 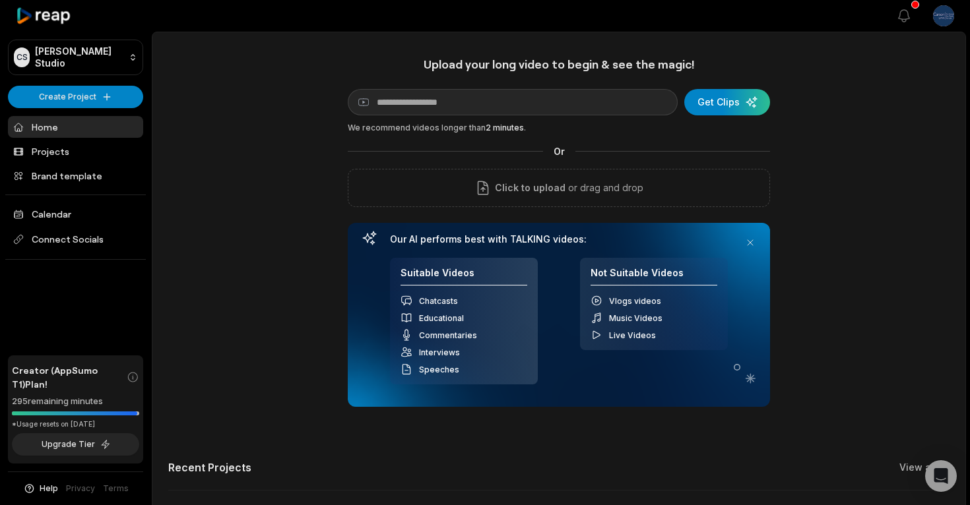 I want to click on span: Commentaries, so click(x=448, y=335).